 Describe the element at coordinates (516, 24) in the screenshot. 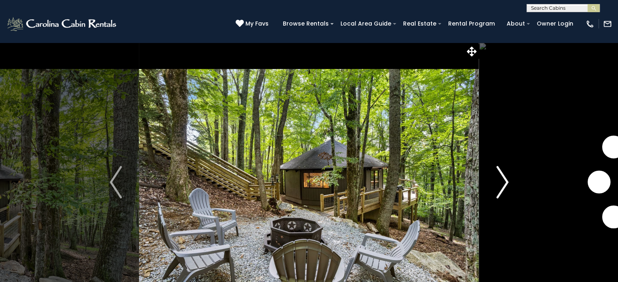

I see `a: About` at that location.